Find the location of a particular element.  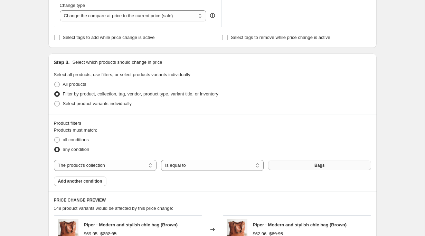

span: Filter by product, collection, tag, vendor, product type, variant title, or inventory is located at coordinates (141, 94).